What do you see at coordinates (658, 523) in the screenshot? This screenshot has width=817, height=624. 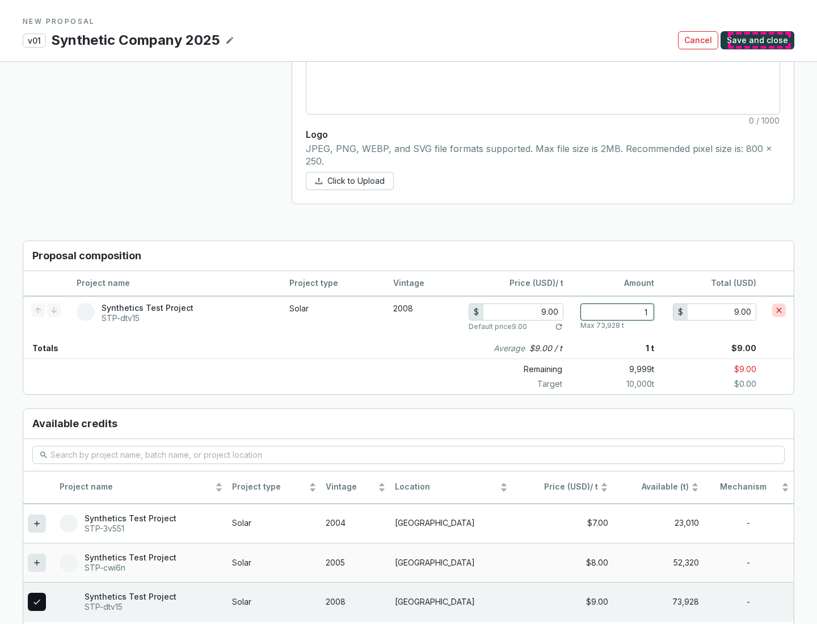 I see `td: 23,010` at bounding box center [658, 523].